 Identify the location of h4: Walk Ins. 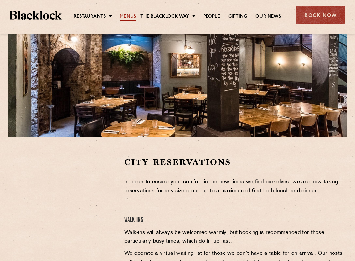
(235, 220).